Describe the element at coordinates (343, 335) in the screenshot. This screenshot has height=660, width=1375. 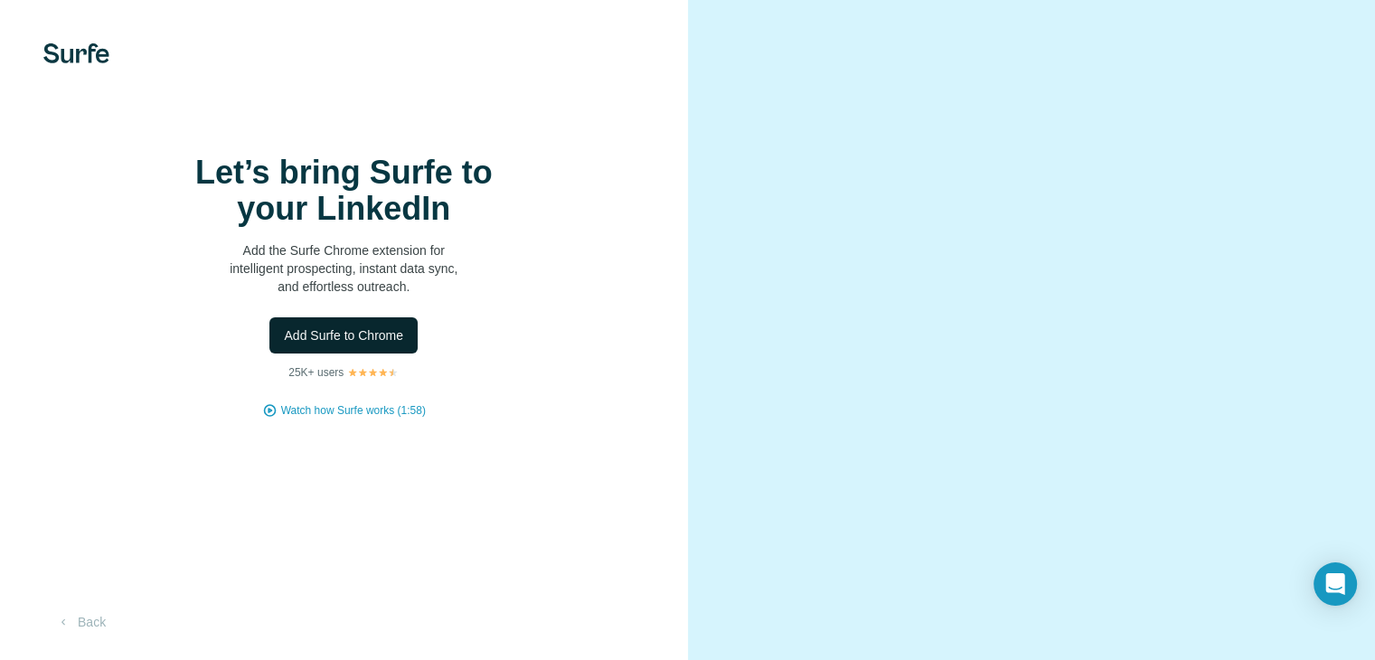
I see `span: Add Surfe to Chrome` at that location.